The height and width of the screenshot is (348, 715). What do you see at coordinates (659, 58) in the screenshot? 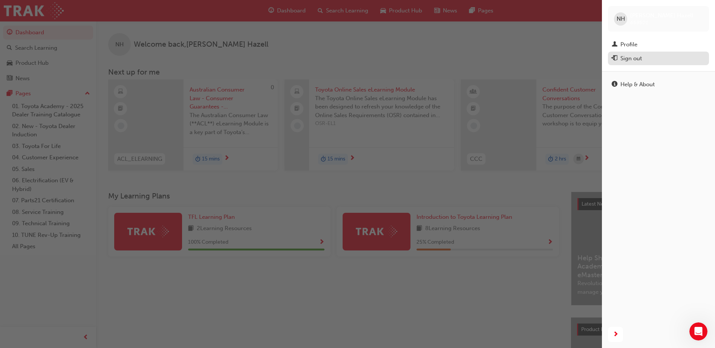
I see `button: Sign out` at bounding box center [659, 58].